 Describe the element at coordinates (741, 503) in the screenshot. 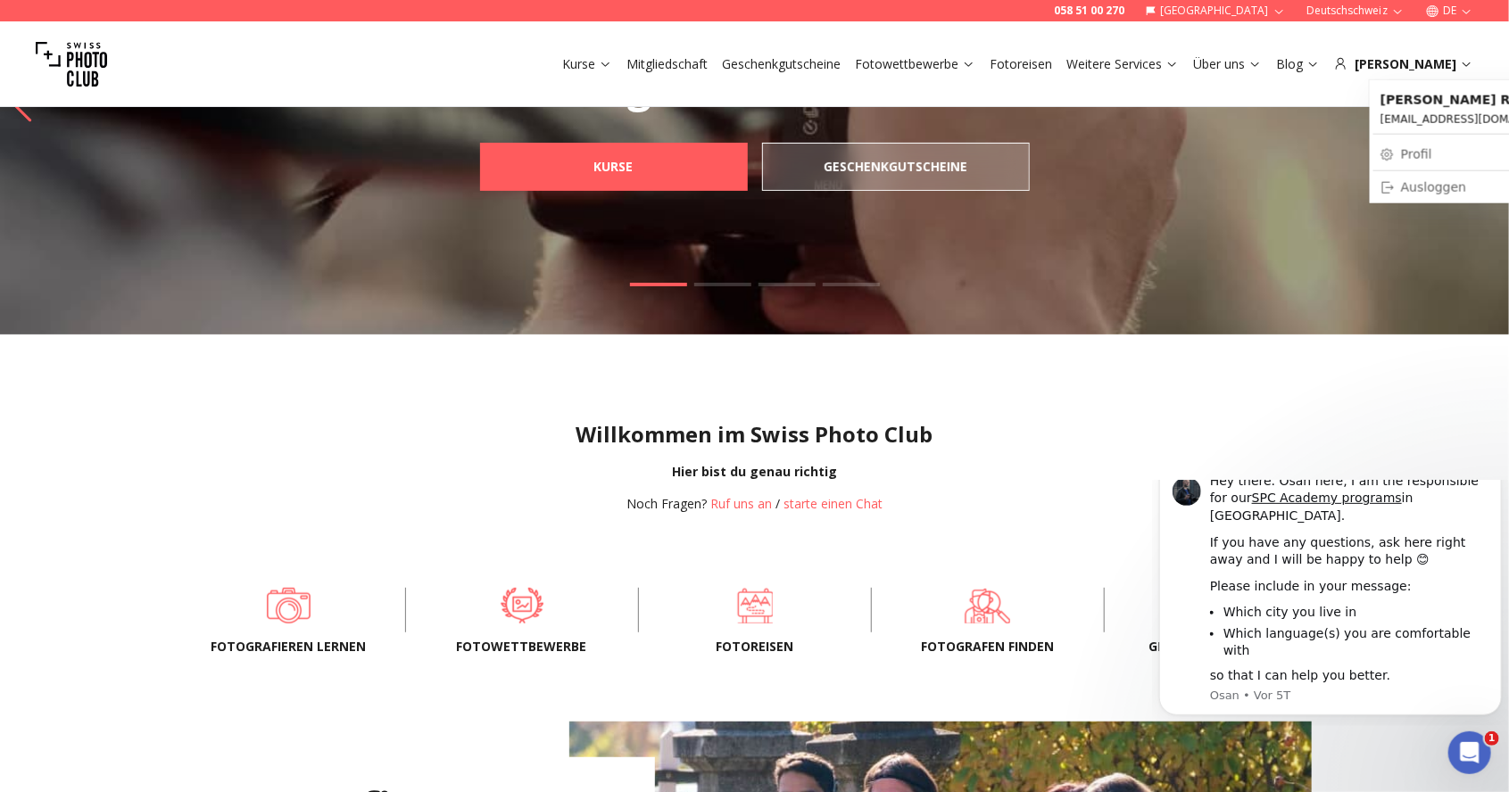

I see `a: Ruf uns an` at that location.